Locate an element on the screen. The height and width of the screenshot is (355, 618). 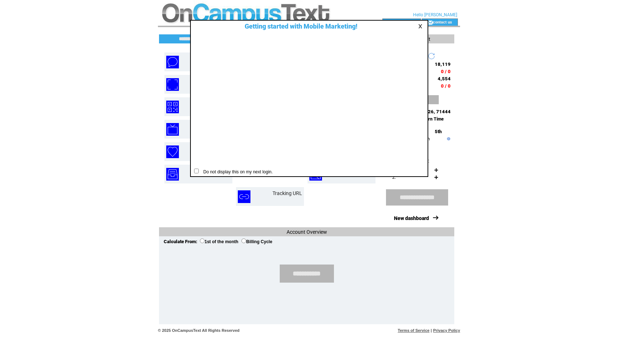
span: 76626, 71444 is located at coordinates (435, 111).